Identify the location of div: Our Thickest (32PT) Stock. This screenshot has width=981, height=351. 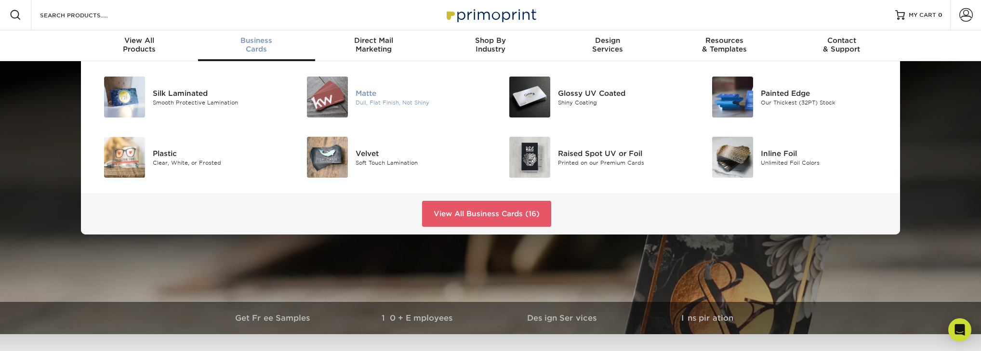
(824, 102).